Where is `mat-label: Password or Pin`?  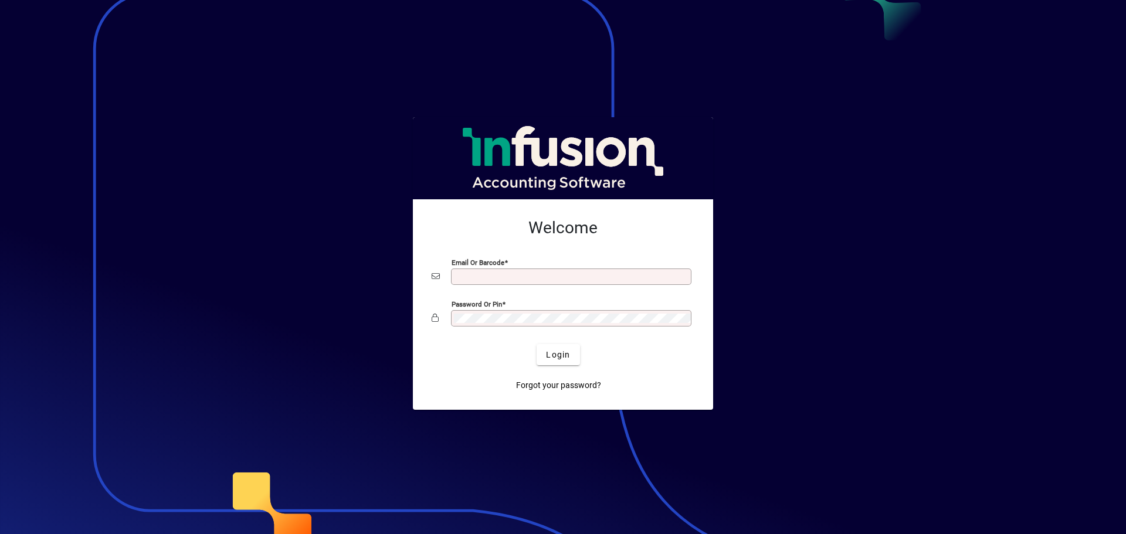
mat-label: Password or Pin is located at coordinates (477, 304).